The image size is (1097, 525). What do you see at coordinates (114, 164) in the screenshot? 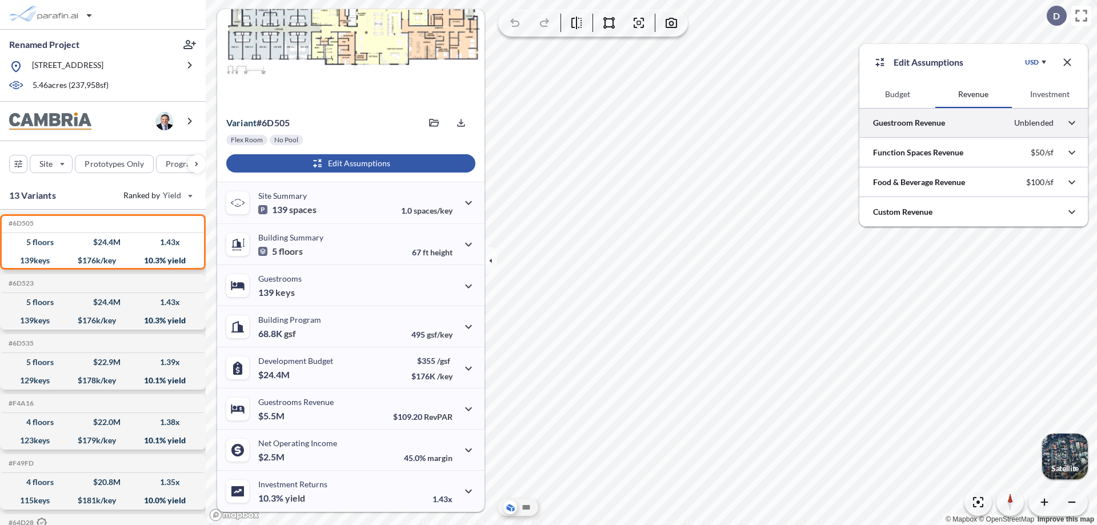
I see `button: Prototypes Only` at bounding box center [114, 164].